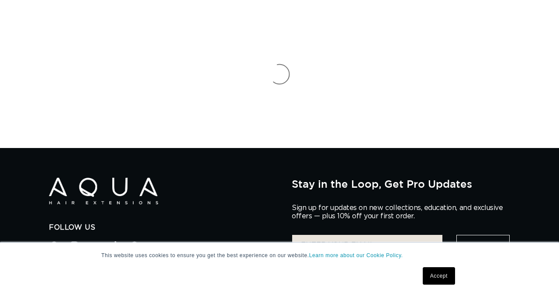 Image resolution: width=559 pixels, height=296 pixels. What do you see at coordinates (103, 191) in the screenshot?
I see `img: Aqua Hair Extensions` at bounding box center [103, 191].